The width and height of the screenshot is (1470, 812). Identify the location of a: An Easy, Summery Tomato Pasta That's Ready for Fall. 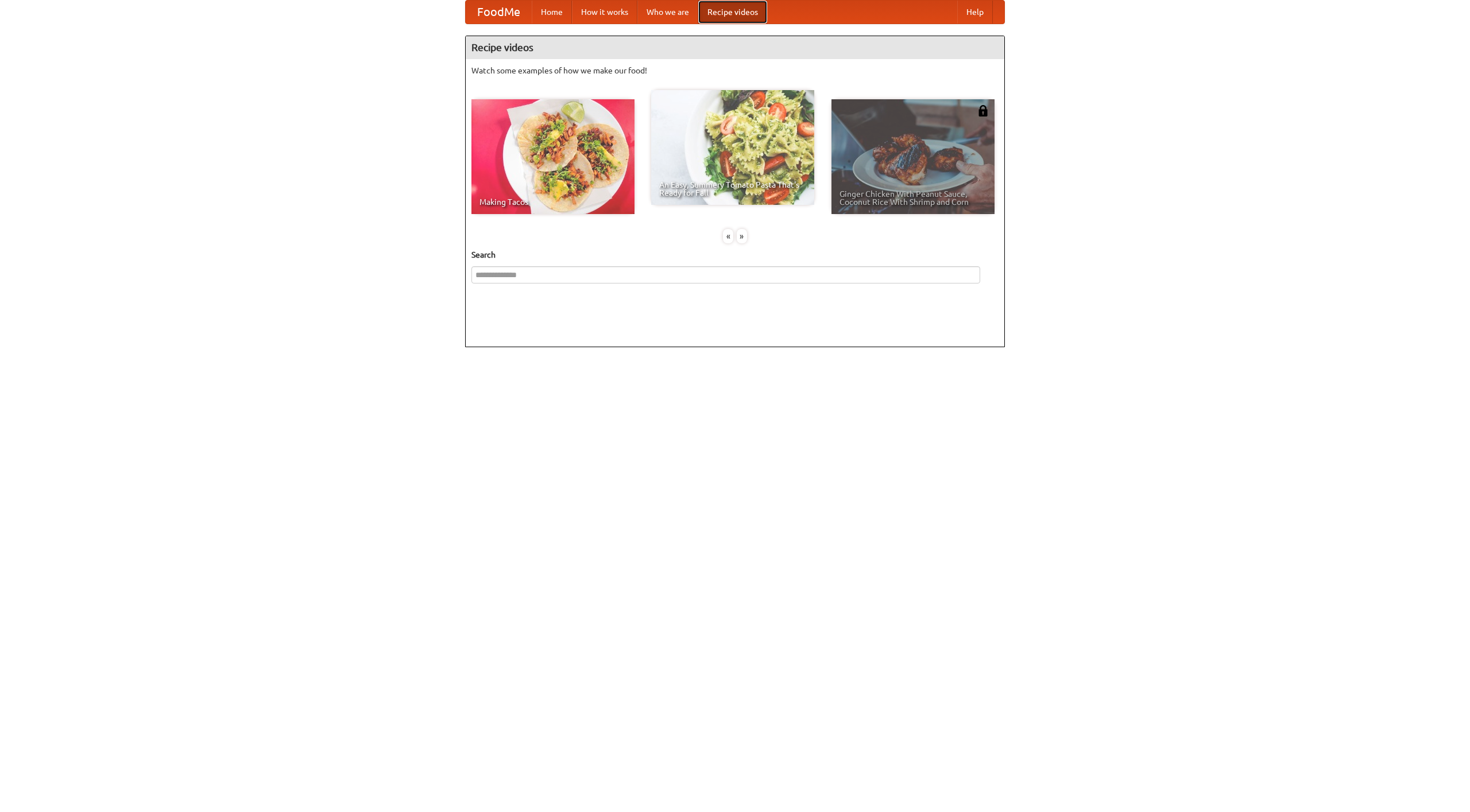
(733, 148).